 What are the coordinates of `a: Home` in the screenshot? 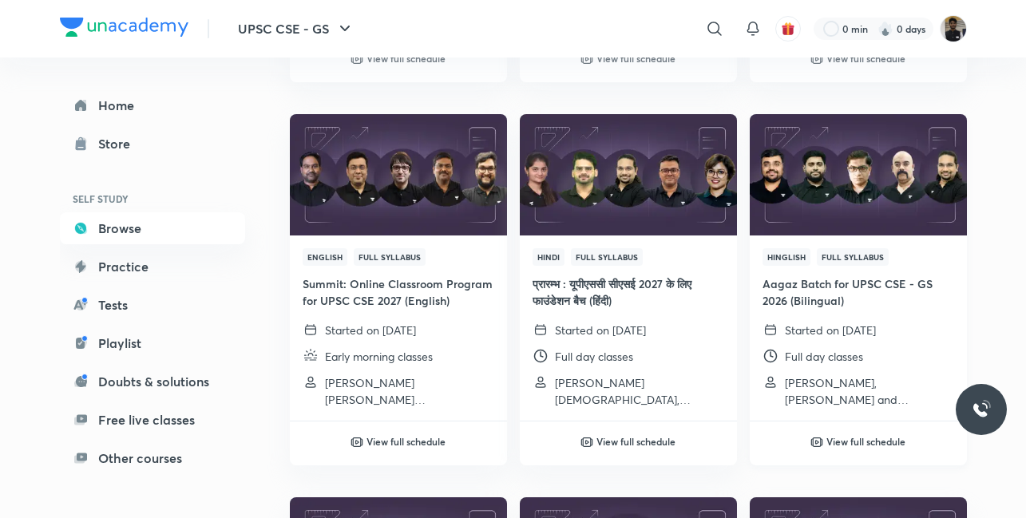 It's located at (152, 105).